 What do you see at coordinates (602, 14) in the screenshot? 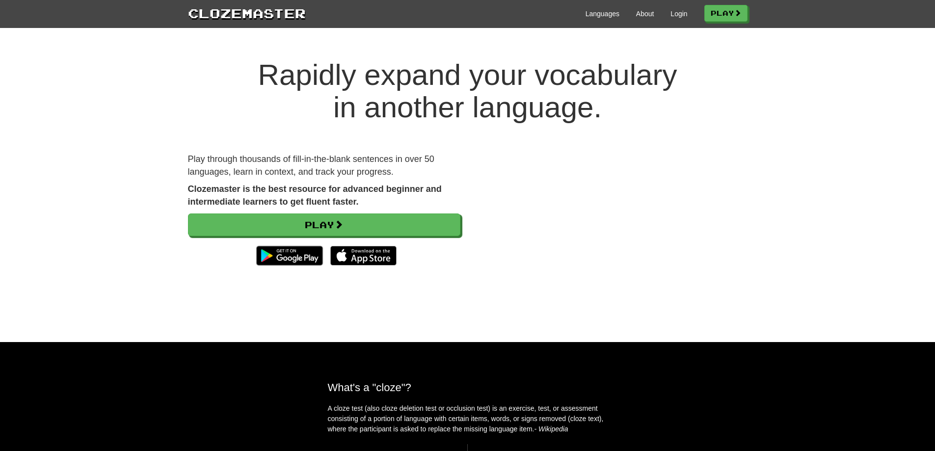
I see `a: Languages` at bounding box center [602, 14].